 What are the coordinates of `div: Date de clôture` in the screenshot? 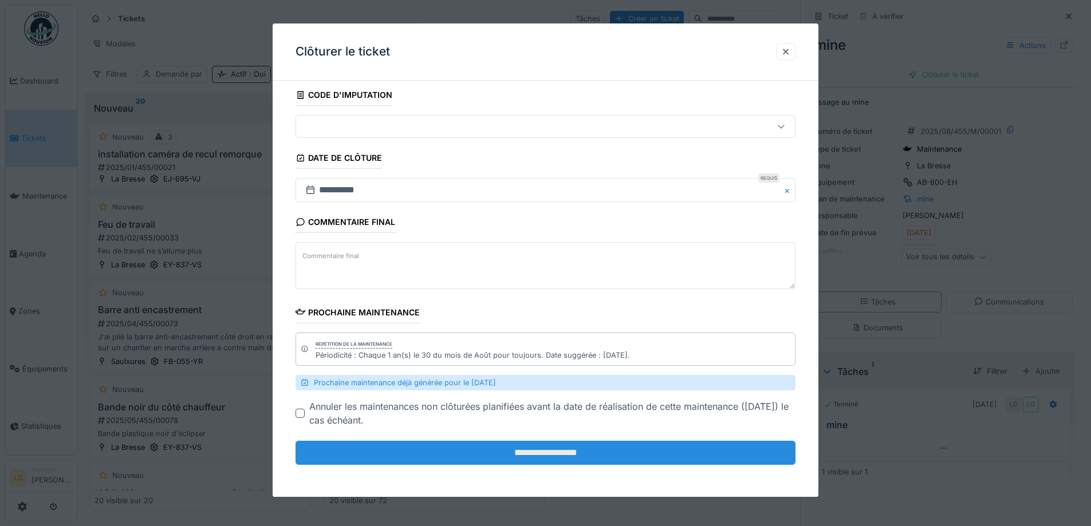 It's located at (338, 160).